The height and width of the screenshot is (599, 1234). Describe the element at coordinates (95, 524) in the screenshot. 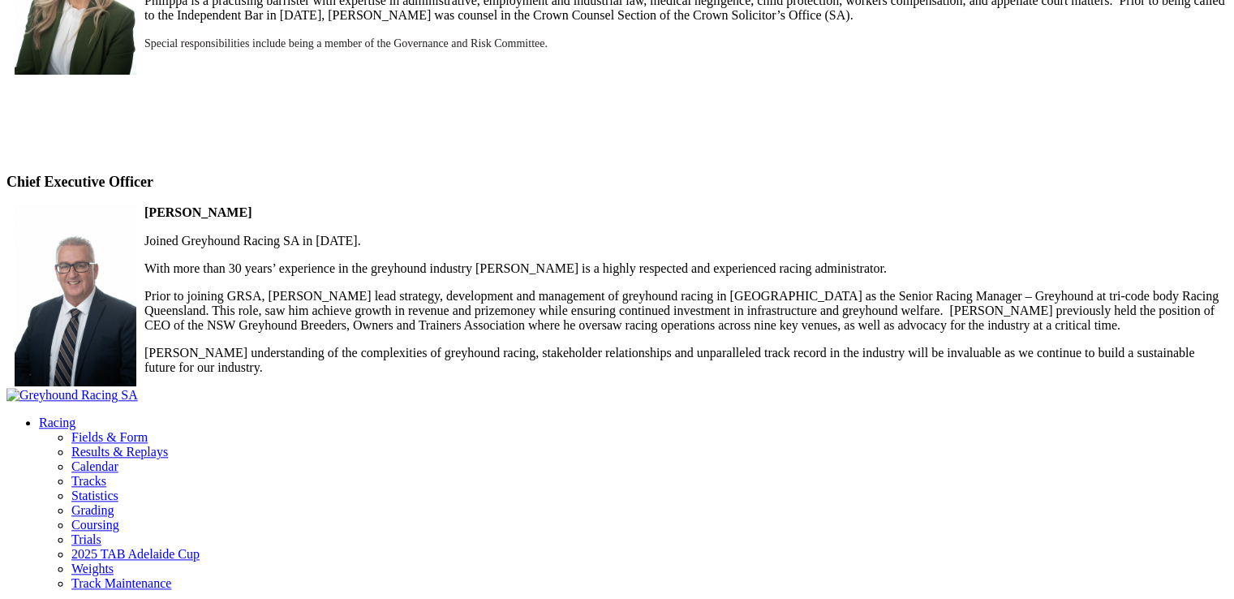

I see `a: Coursing` at that location.